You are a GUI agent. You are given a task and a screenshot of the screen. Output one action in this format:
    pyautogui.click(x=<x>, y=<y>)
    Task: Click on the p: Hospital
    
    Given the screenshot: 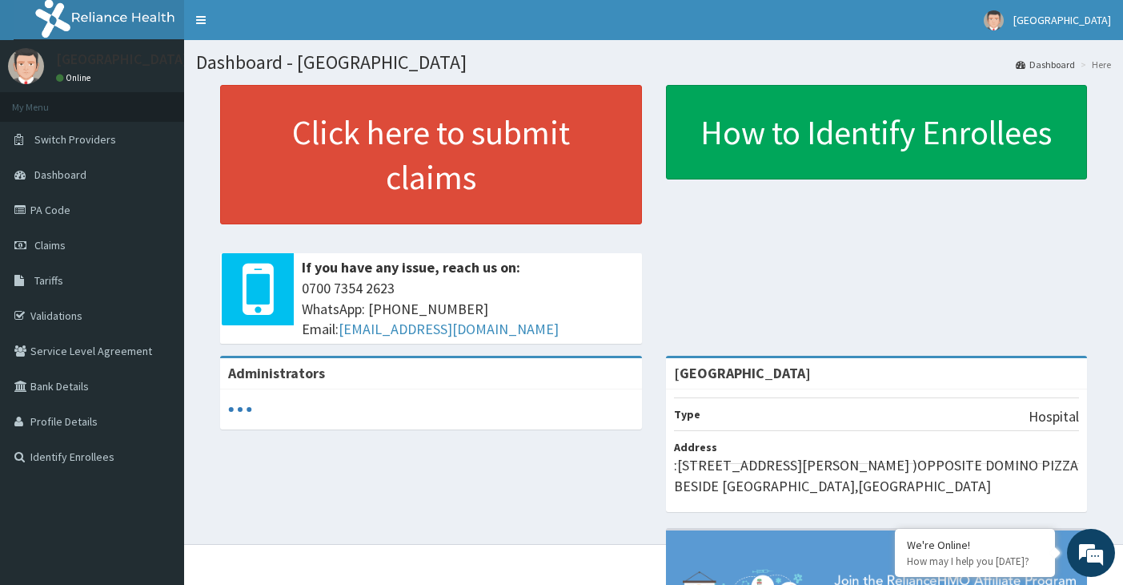 What is the action you would take?
    pyautogui.click(x=1054, y=416)
    